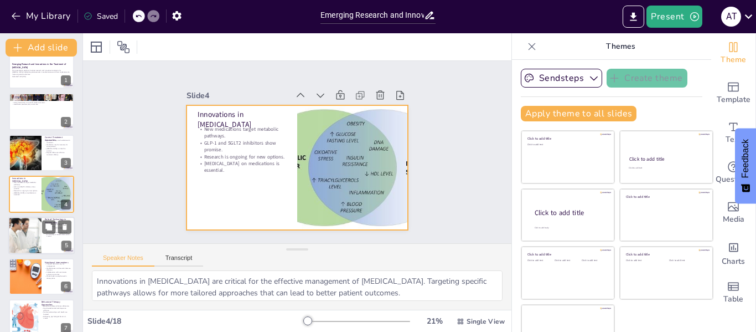  What do you see at coordinates (101, 16) in the screenshot?
I see `div: Saved` at bounding box center [101, 16].